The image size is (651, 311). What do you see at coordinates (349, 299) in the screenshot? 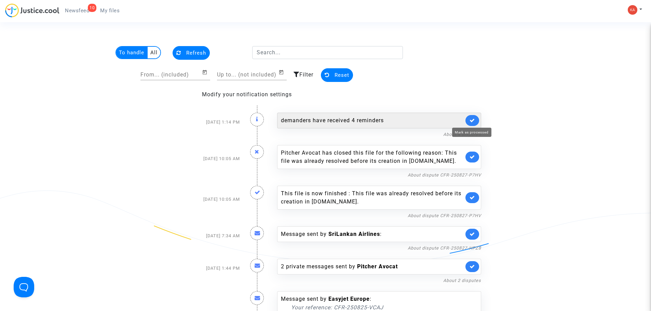
I see `b: Easyjet Europe` at bounding box center [349, 299].